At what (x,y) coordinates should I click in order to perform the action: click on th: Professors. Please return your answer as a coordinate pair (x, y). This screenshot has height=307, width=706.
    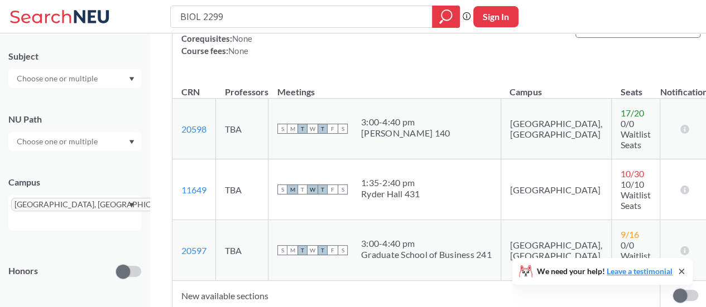
    Looking at the image, I should click on (242, 86).